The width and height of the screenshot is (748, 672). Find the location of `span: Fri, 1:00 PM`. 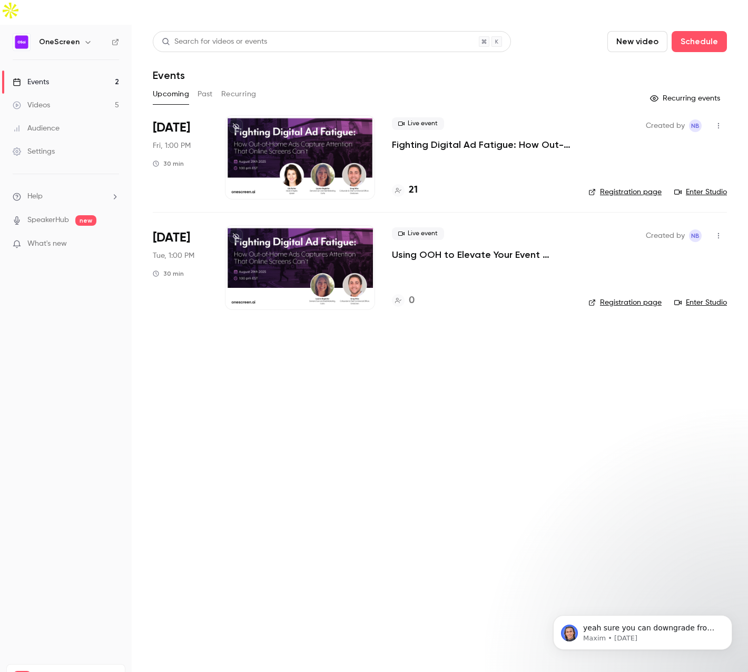

span: Fri, 1:00 PM is located at coordinates (172, 146).